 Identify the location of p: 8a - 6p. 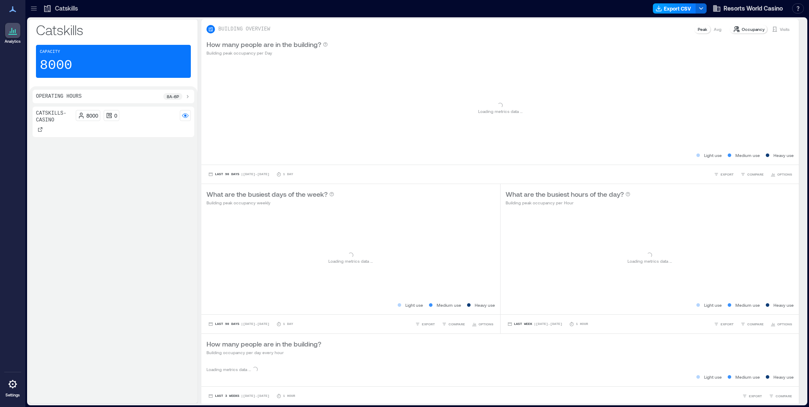
(173, 97).